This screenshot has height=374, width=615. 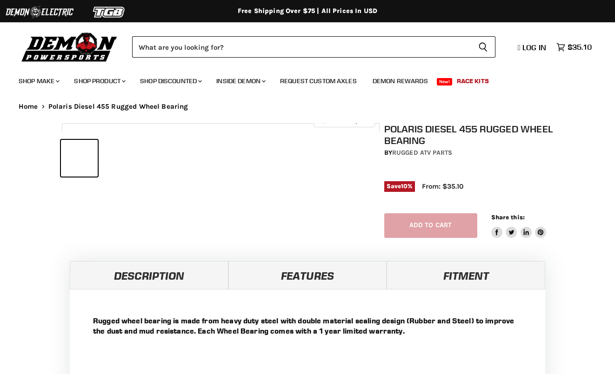 What do you see at coordinates (38, 81) in the screenshot?
I see `a: Shop Make` at bounding box center [38, 81].